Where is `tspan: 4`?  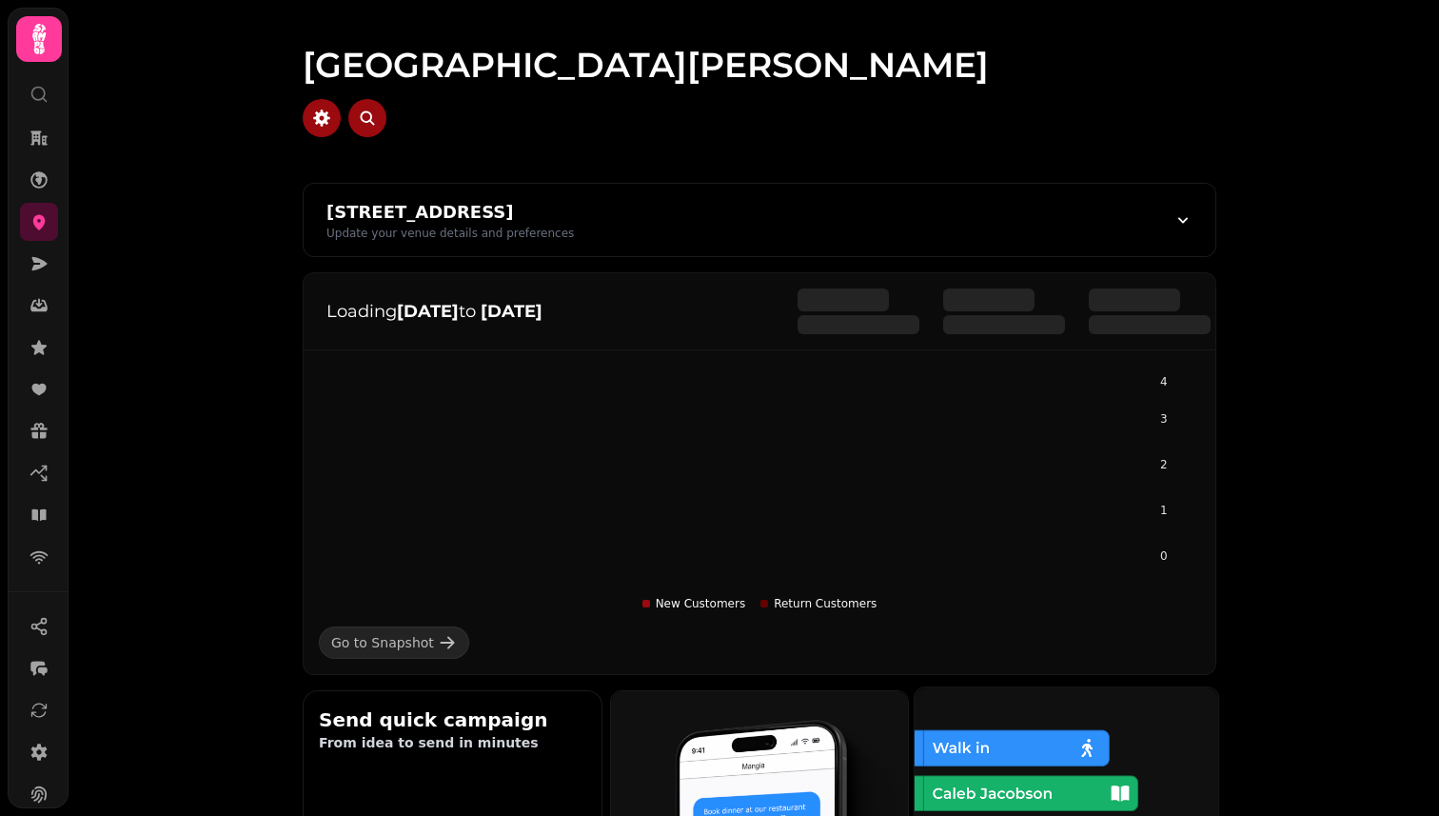
tspan: 4 is located at coordinates (1164, 382).